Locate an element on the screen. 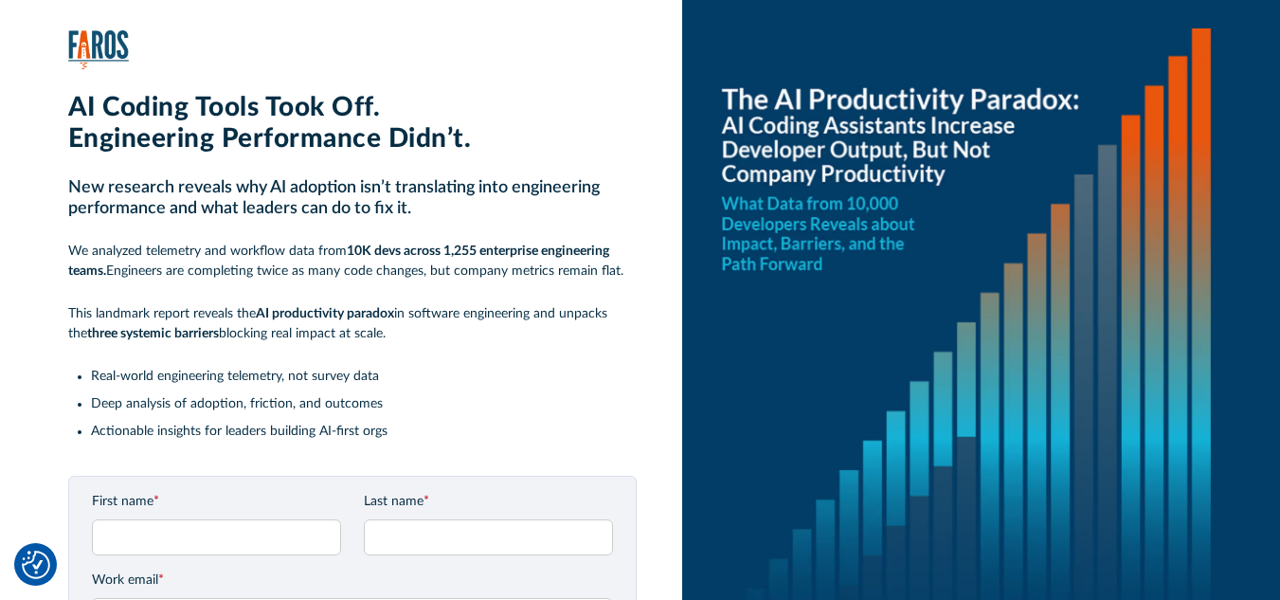  strong: 10K devs across 1,255 enterprise engineering teams. is located at coordinates (338, 260).